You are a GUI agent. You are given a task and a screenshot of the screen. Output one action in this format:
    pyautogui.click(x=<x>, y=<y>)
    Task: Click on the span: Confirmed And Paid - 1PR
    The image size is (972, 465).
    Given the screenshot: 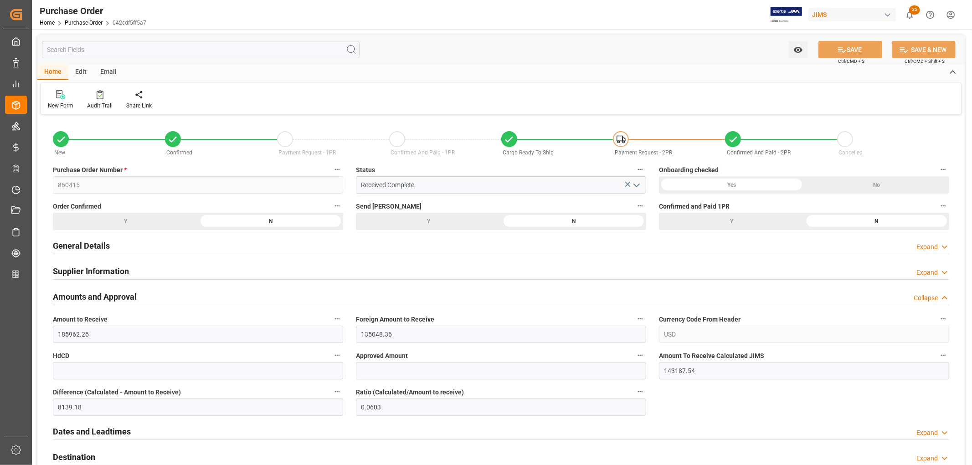 What is the action you would take?
    pyautogui.click(x=423, y=153)
    